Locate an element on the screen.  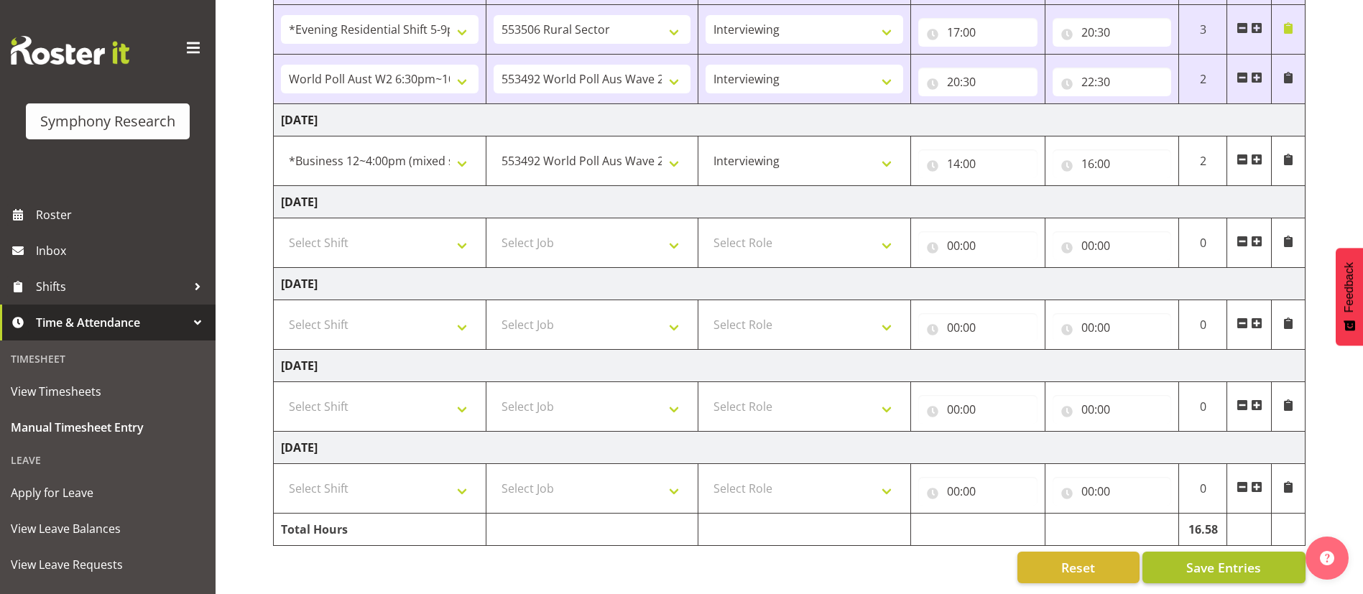
a: View Leave Requests is located at coordinates (108, 565).